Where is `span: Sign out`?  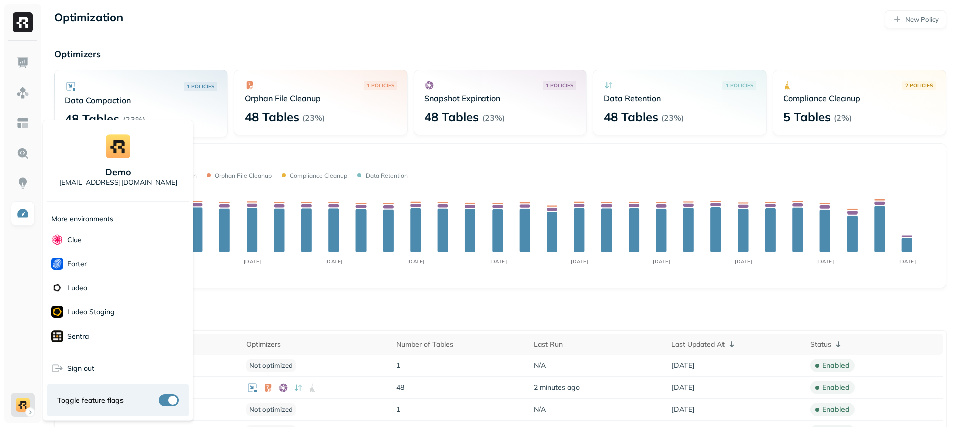
span: Sign out is located at coordinates (81, 368).